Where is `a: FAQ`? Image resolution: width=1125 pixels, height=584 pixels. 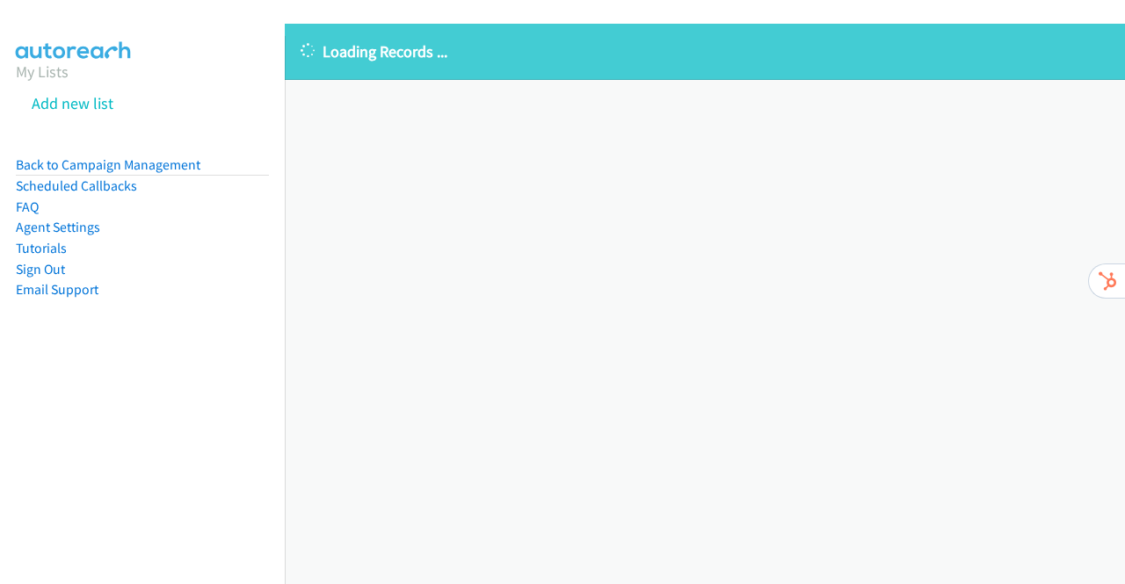 a: FAQ is located at coordinates (27, 207).